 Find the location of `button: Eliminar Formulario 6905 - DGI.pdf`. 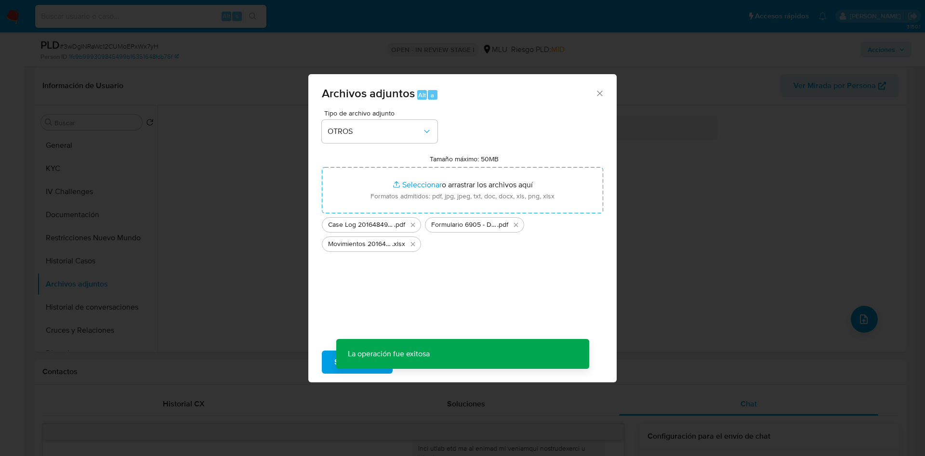

button: Eliminar Formulario 6905 - DGI.pdf is located at coordinates (516, 225).